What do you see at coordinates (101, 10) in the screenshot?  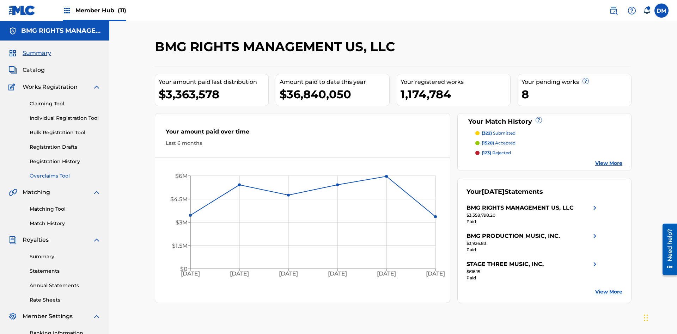 I see `span: Member Hub` at bounding box center [101, 10].